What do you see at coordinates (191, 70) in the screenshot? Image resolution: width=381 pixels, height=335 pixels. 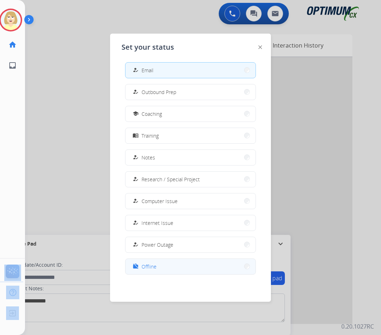 I see `button: Email` at bounding box center [191, 70].